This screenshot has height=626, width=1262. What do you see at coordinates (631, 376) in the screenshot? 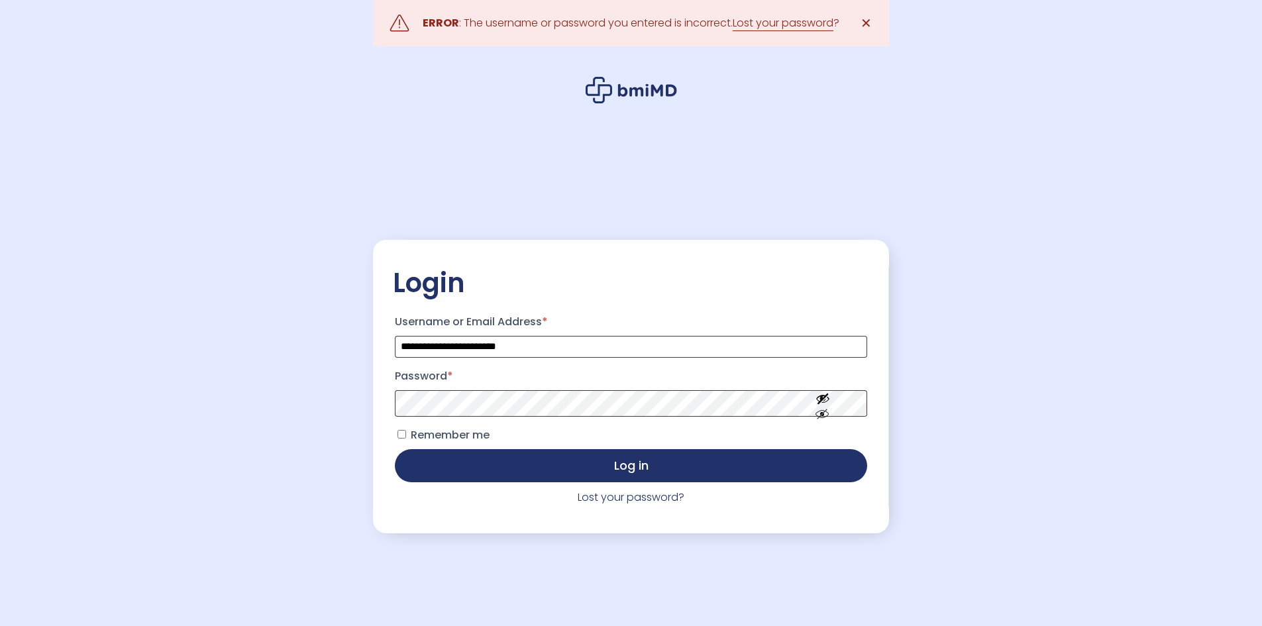
I see `label: Password` at bounding box center [631, 376].